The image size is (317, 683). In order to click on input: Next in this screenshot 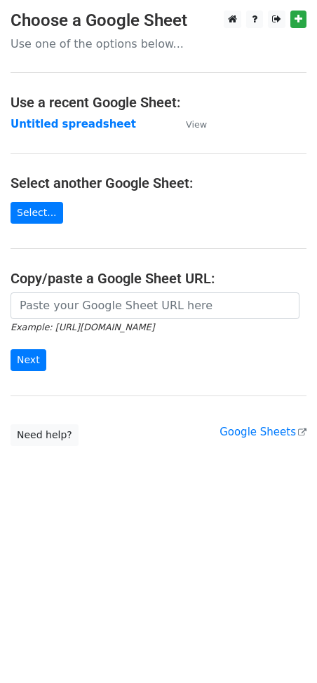, I will do `click(28, 360)`.